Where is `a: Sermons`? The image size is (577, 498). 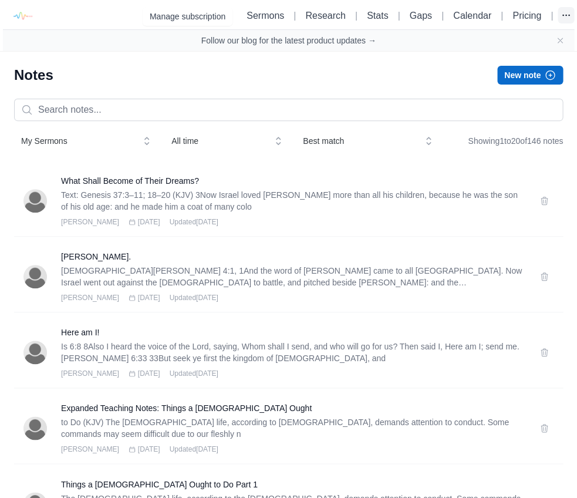
a: Sermons is located at coordinates (265, 15).